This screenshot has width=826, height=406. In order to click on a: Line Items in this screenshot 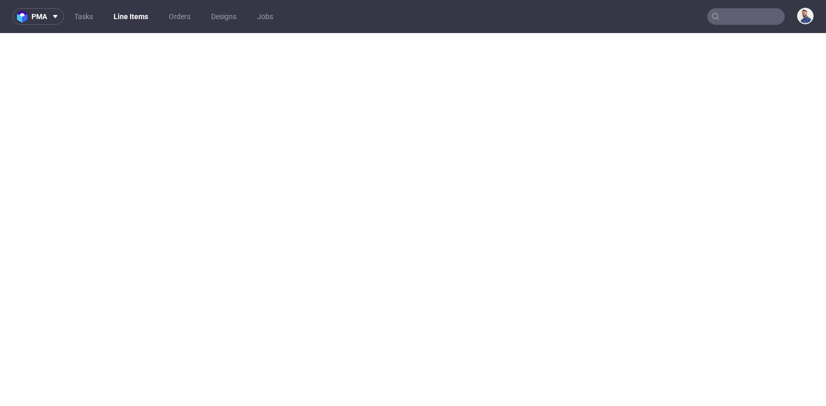, I will do `click(131, 17)`.